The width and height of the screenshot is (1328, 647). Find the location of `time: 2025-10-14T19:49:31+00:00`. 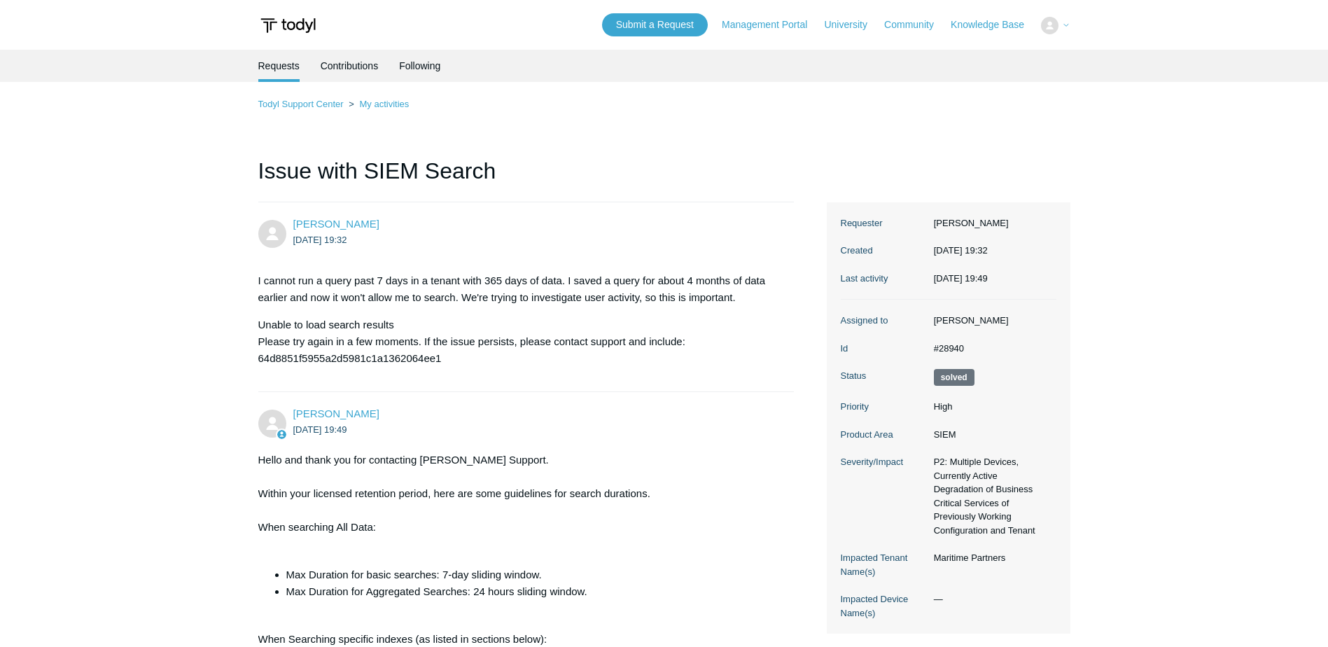

time: 2025-10-14T19:49:31+00:00 is located at coordinates (960, 278).